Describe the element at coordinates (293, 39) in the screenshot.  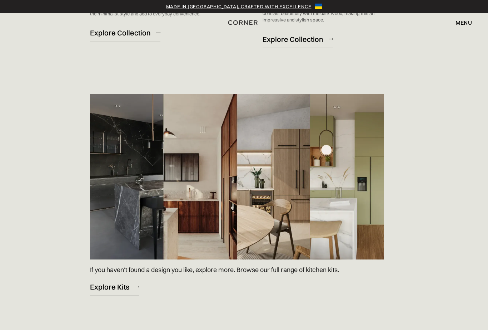
I see `div: Explore Collection` at that location.